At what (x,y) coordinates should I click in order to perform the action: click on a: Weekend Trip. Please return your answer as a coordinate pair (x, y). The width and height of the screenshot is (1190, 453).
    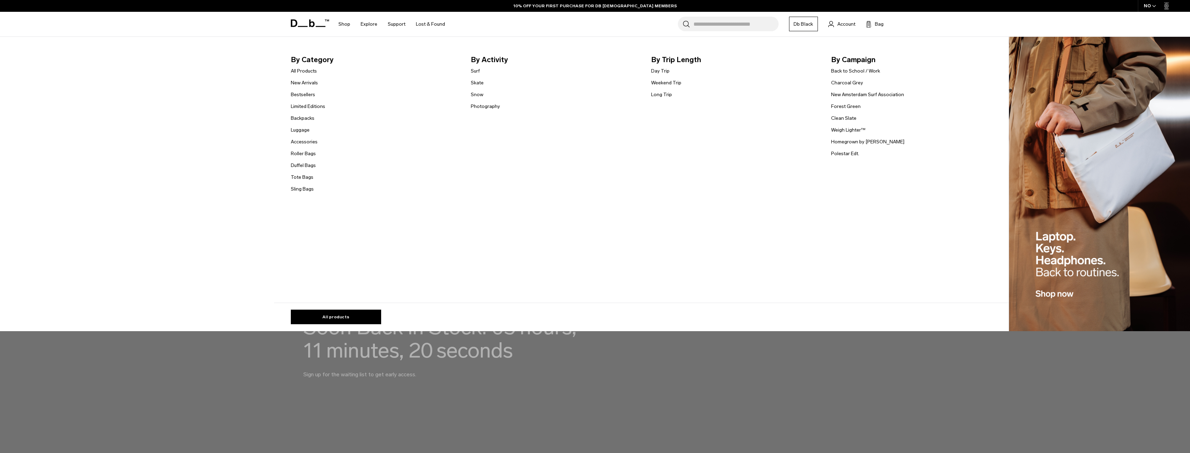
    Looking at the image, I should click on (666, 83).